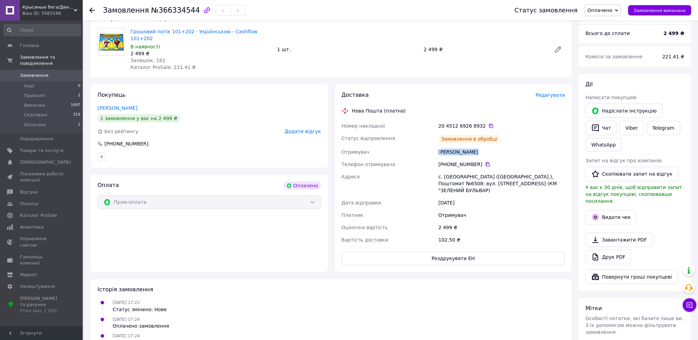 The width and height of the screenshot is (698, 340). What do you see at coordinates (303, 132) in the screenshot?
I see `span: Додати відгук` at bounding box center [303, 132].